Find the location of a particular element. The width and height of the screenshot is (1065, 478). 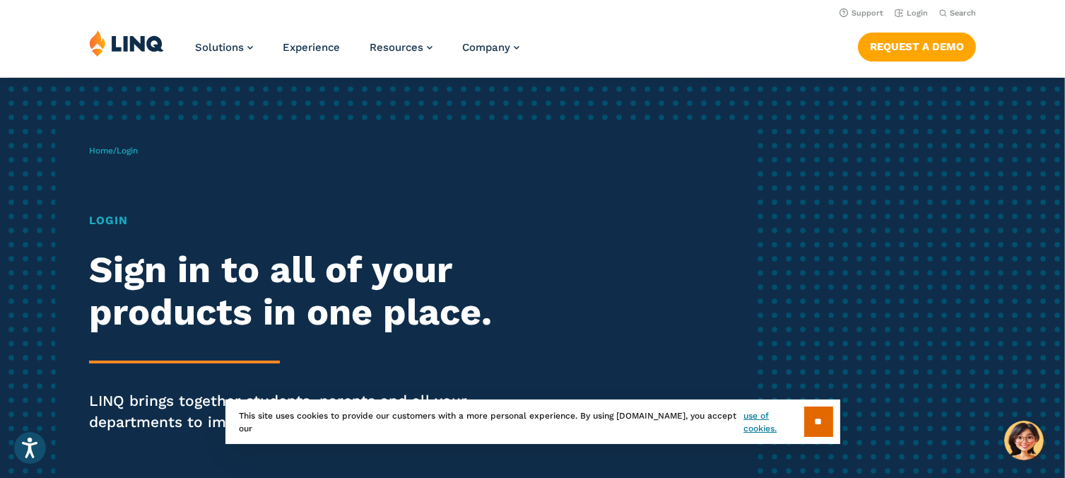

a: Request a Demo is located at coordinates (916, 47).